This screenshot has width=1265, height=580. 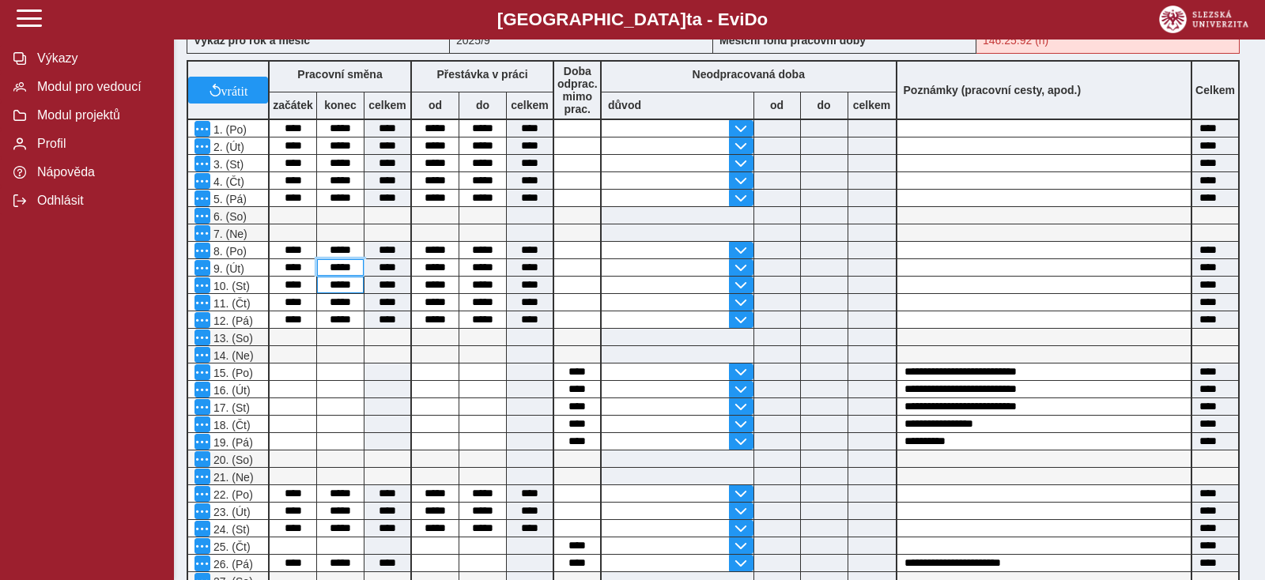 I want to click on b: konec, so click(x=340, y=105).